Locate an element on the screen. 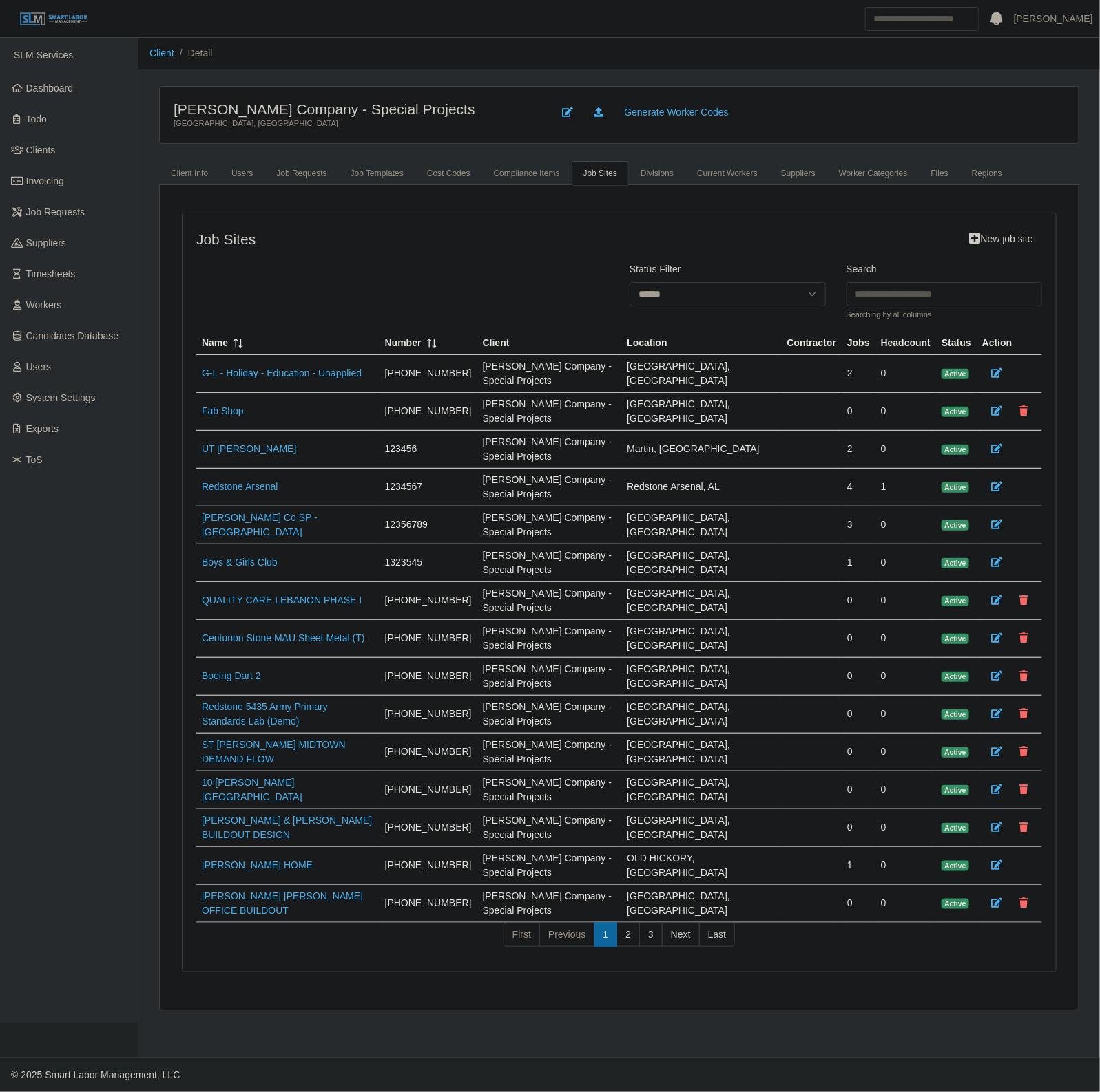 This screenshot has width=1100, height=1092. span: Exports is located at coordinates (42, 429).